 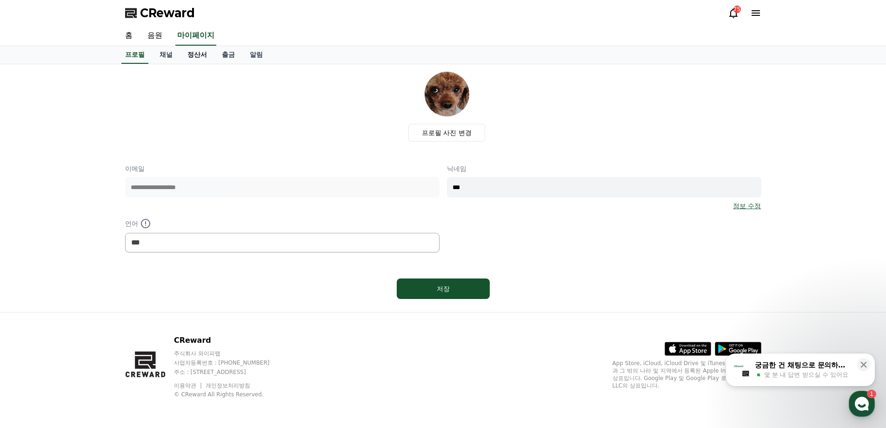 I want to click on a: 설정, so click(x=149, y=307).